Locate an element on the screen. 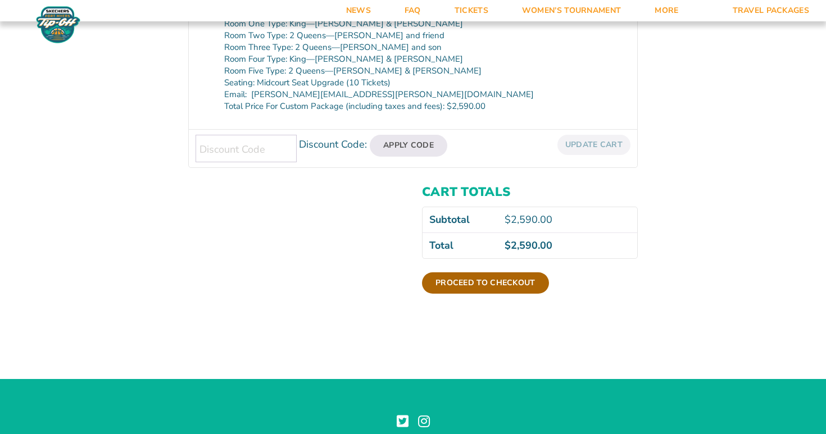 The image size is (826, 434). p: Total Price For Custom Package (including taxes and fees): $2,590.00 is located at coordinates (397, 106).